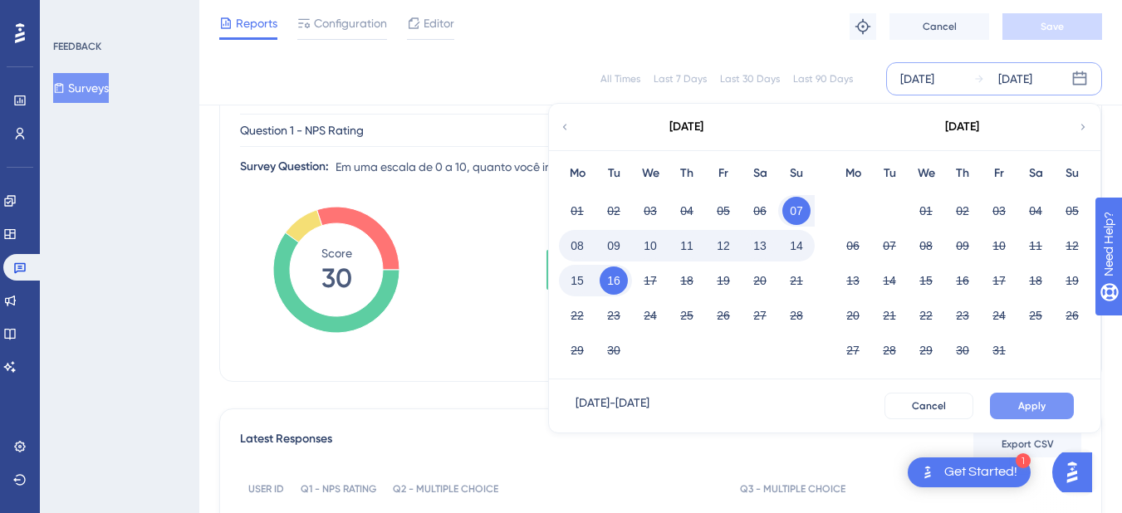  Describe the element at coordinates (438, 23) in the screenshot. I see `span: Editor` at that location.